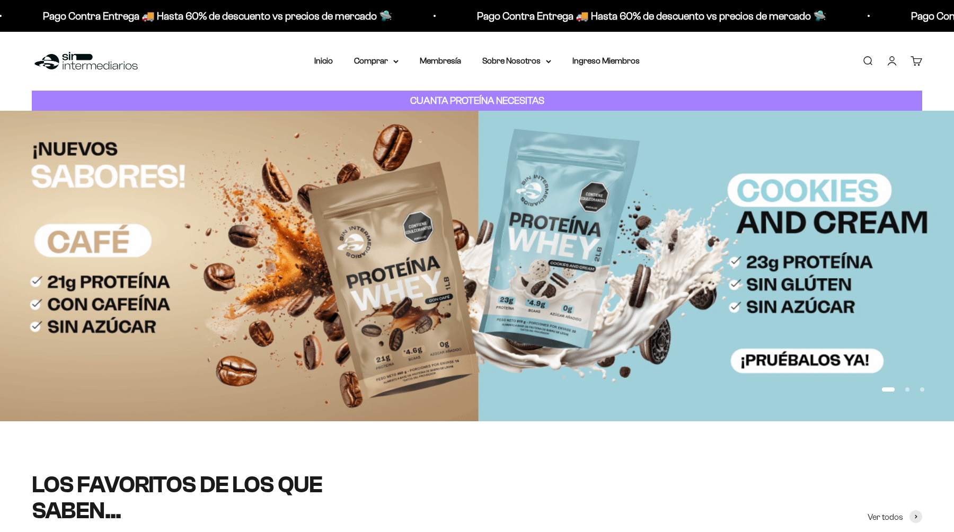 The height and width of the screenshot is (532, 954). I want to click on strong: CUANTA PROTEÍNA NECESITAS, so click(477, 100).